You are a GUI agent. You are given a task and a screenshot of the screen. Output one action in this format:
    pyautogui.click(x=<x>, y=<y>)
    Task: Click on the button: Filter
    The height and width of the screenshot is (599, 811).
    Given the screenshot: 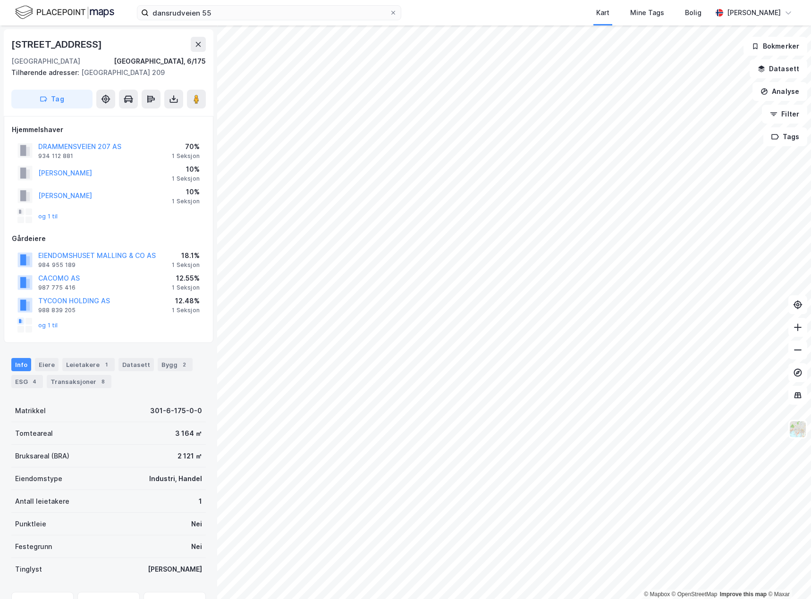 What is the action you would take?
    pyautogui.click(x=784, y=114)
    